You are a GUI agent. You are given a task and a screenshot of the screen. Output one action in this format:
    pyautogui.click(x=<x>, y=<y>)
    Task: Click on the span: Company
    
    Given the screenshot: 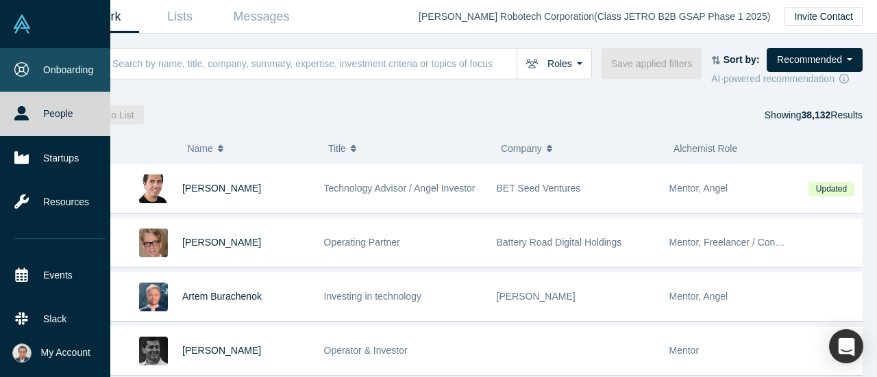 What is the action you would take?
    pyautogui.click(x=521, y=149)
    